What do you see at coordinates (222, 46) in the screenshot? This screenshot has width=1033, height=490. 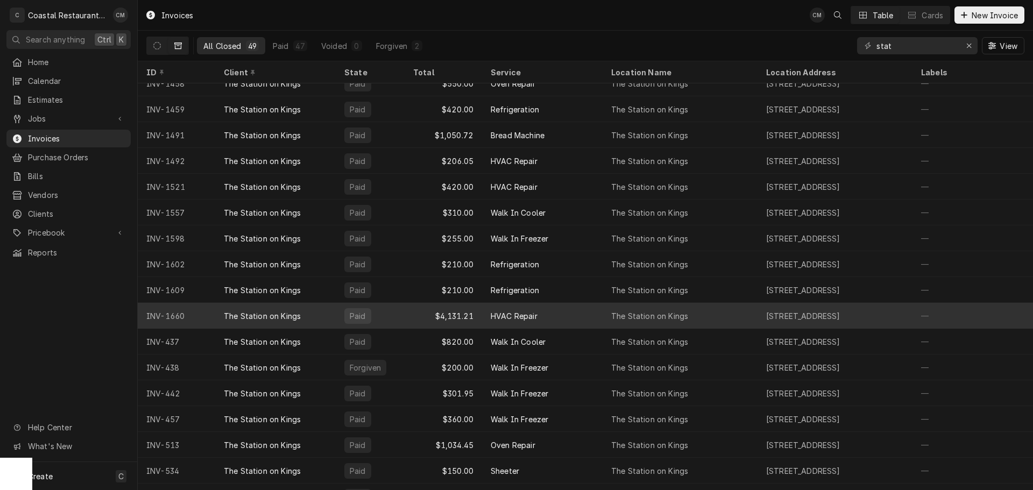 I see `div: All Closed` at bounding box center [222, 46].